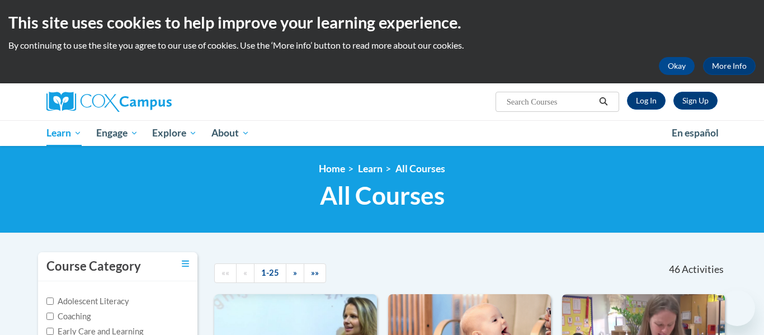 The width and height of the screenshot is (764, 335). What do you see at coordinates (702, 270) in the screenshot?
I see `span: Activities` at bounding box center [702, 270].